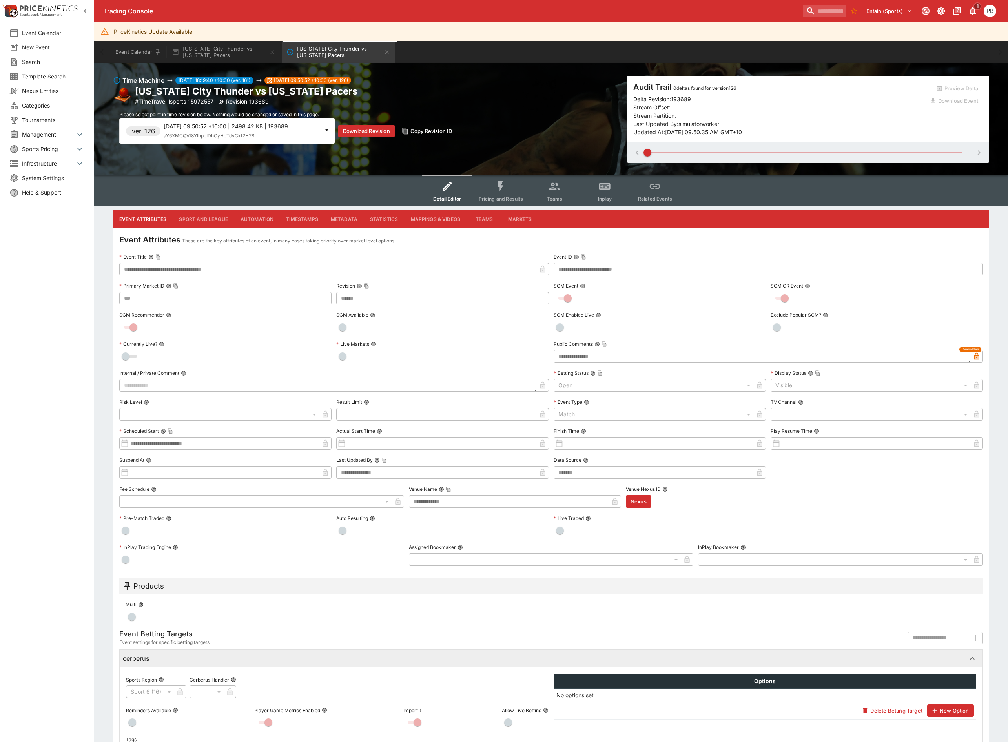  Describe the element at coordinates (593, 373) in the screenshot. I see `button: Betting StatusCopy To Clipboard` at that location.